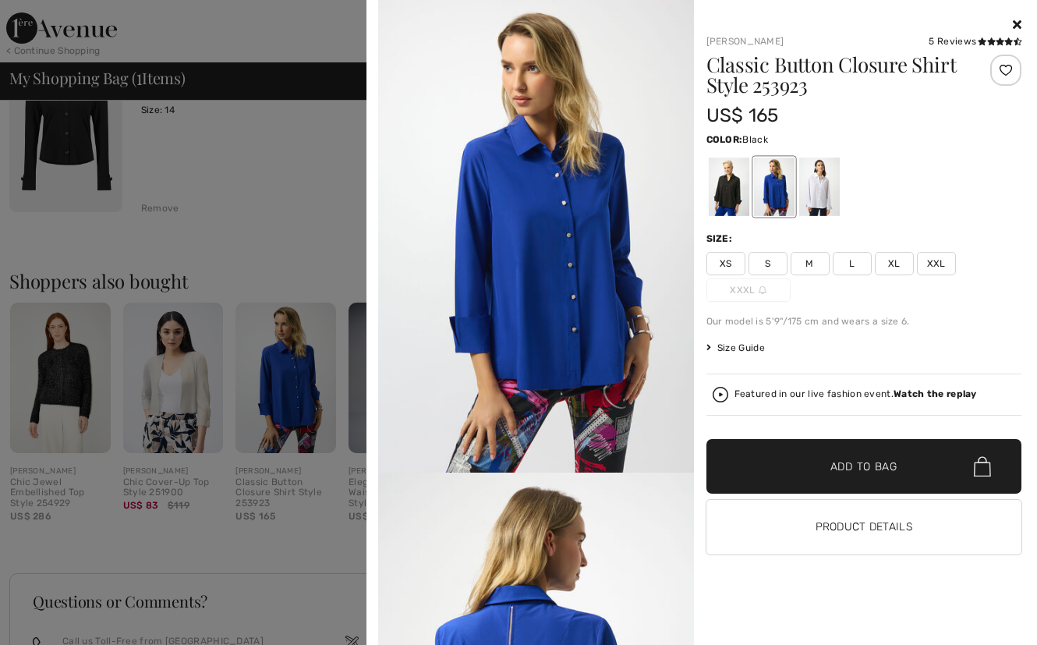  I want to click on span: Chat, so click(52, 18).